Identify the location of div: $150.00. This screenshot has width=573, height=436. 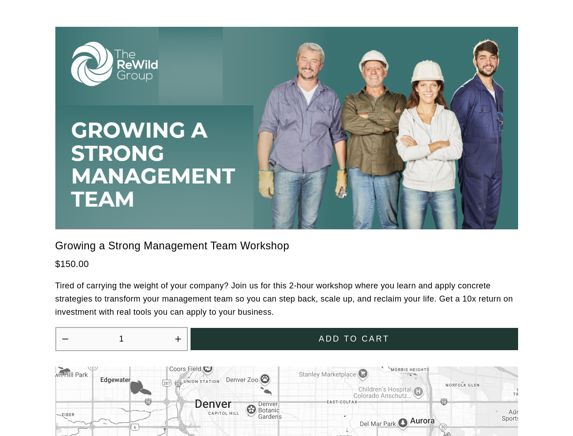
(287, 264).